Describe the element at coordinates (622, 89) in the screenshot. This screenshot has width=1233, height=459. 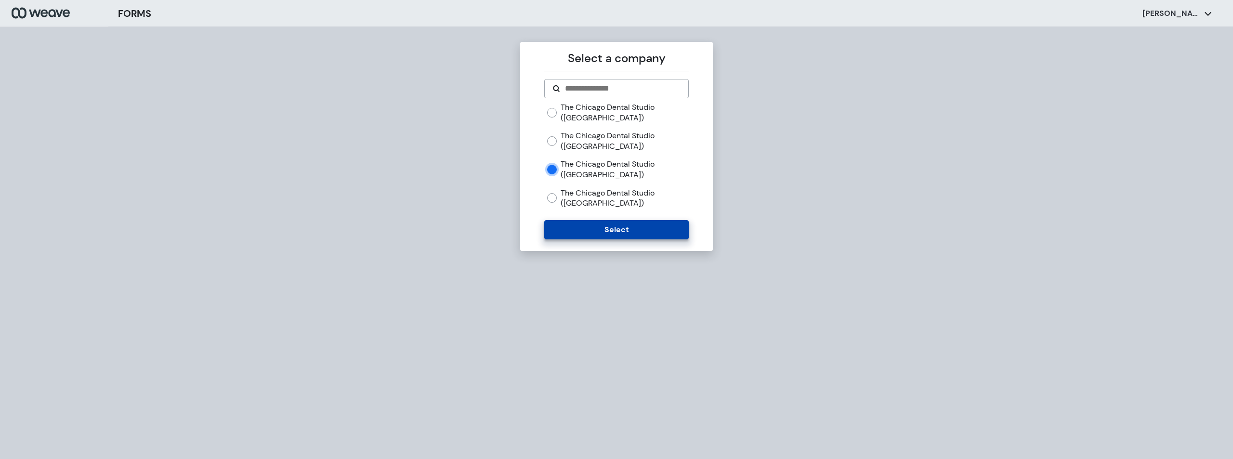
I see `input: Search` at that location.